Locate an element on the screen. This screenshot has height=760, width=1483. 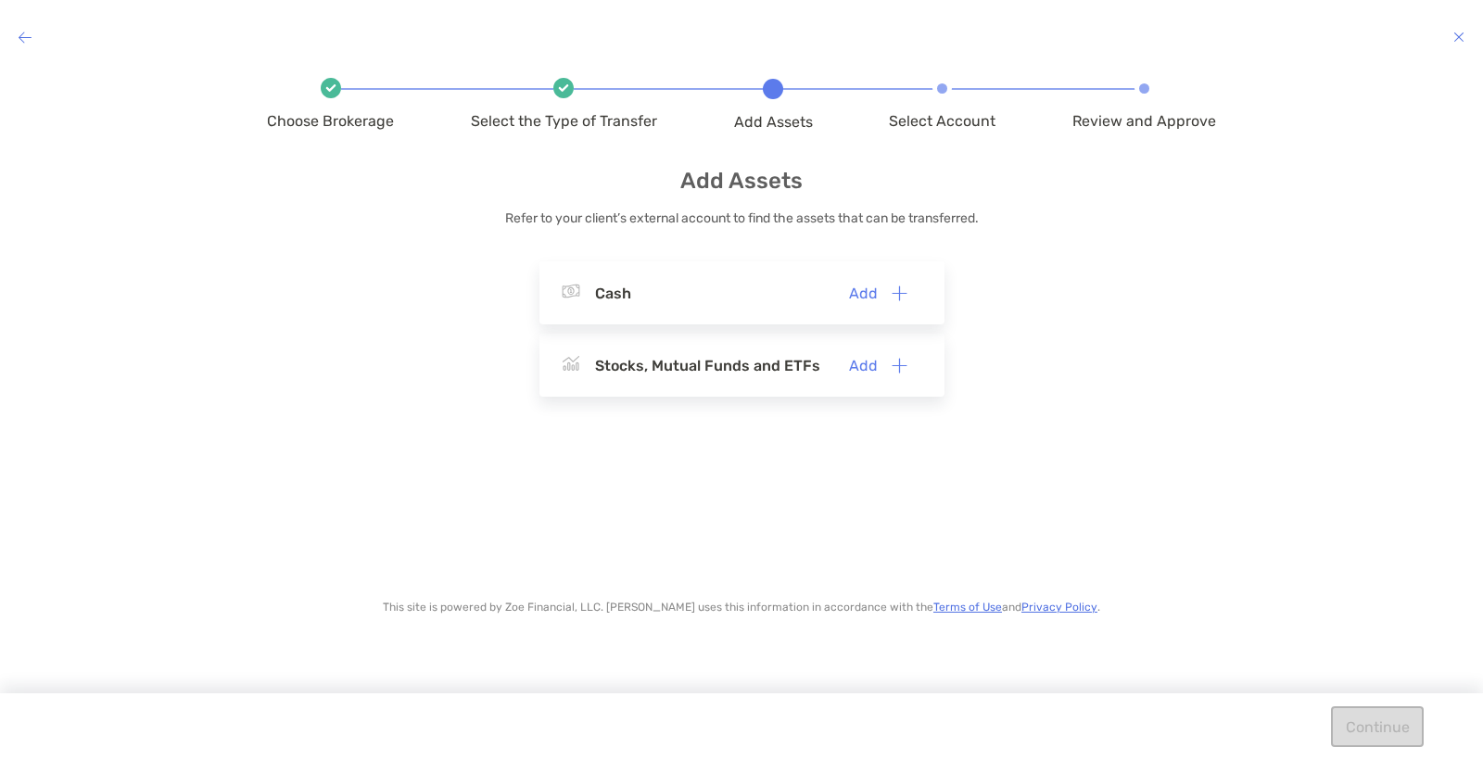
span: Select the Type of Transfer is located at coordinates (564, 121).